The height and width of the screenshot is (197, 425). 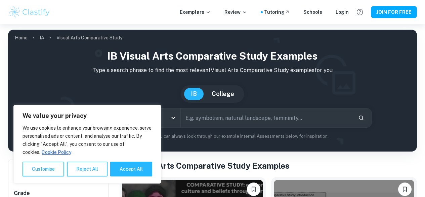 What do you see at coordinates (223, 94) in the screenshot?
I see `button: College` at bounding box center [223, 94].